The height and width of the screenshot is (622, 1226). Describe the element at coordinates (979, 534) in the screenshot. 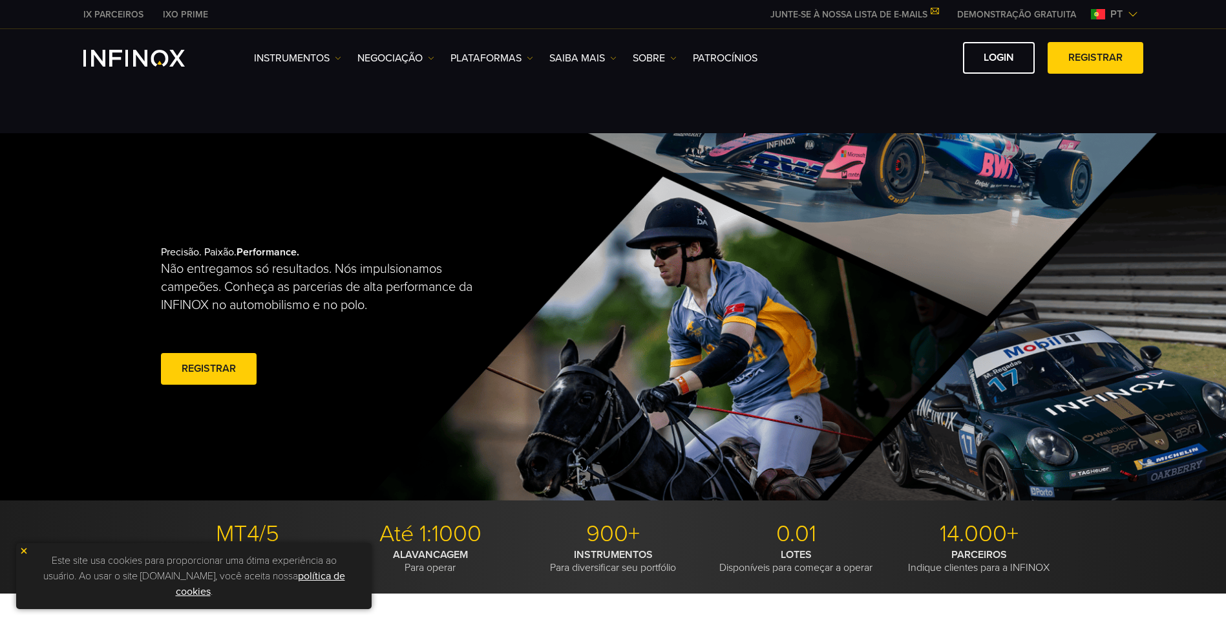

I see `p: 14.000+` at that location.